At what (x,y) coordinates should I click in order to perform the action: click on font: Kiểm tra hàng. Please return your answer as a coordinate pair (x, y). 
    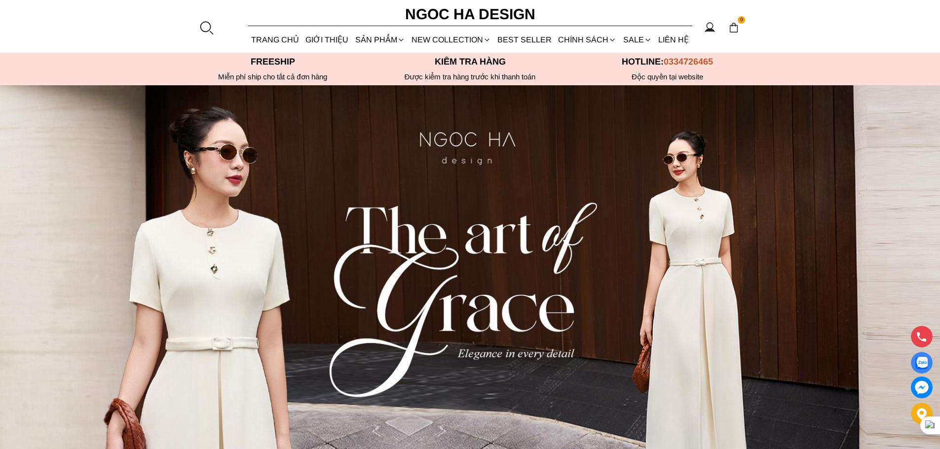
    Looking at the image, I should click on (470, 62).